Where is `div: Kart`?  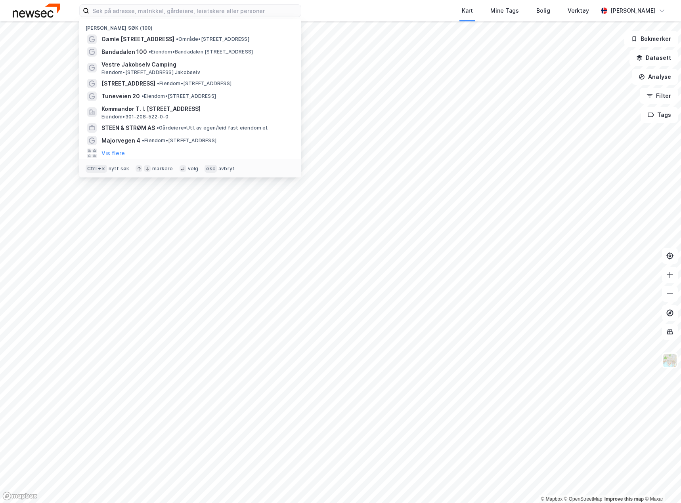 div: Kart is located at coordinates (467, 11).